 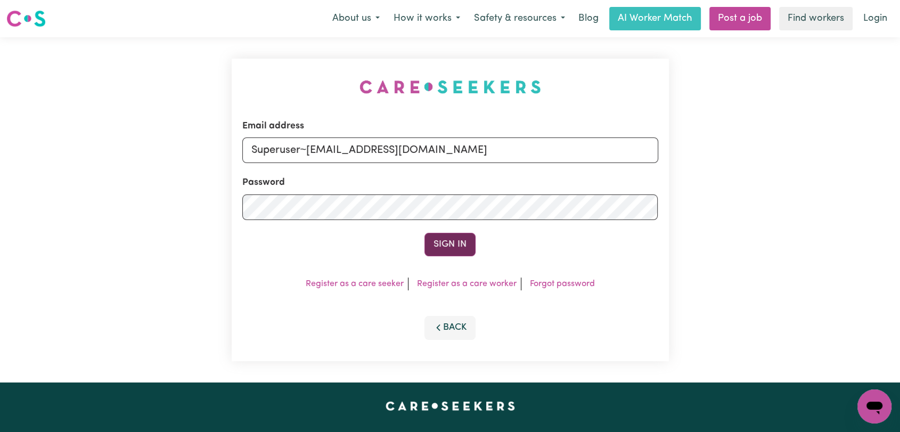 I want to click on button: Back, so click(x=450, y=328).